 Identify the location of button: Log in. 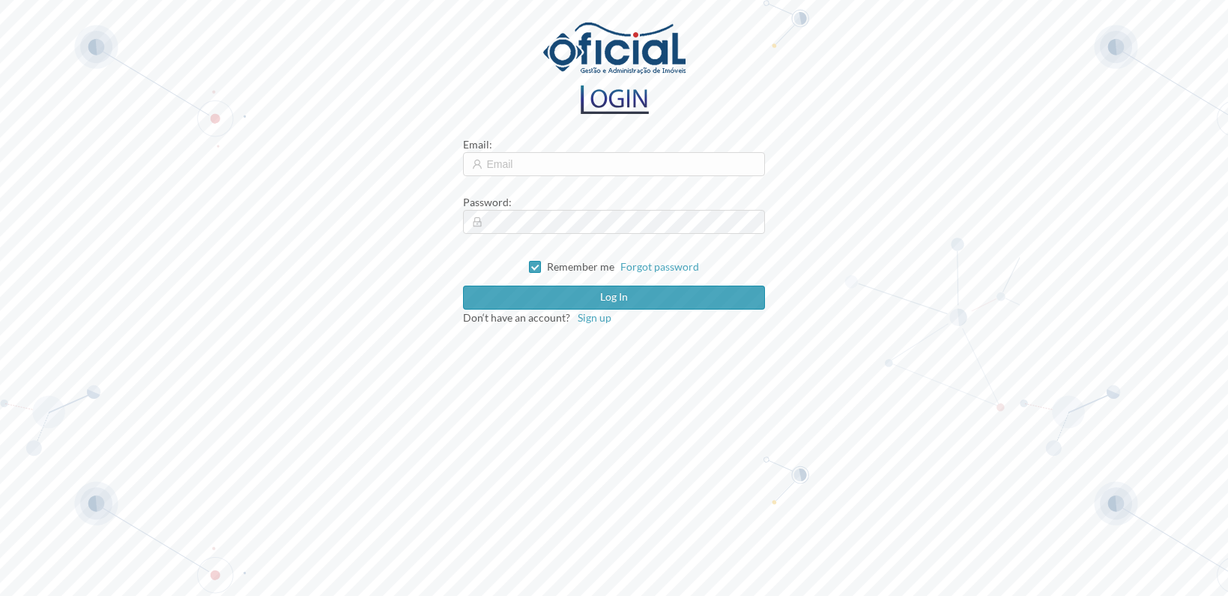
(614, 298).